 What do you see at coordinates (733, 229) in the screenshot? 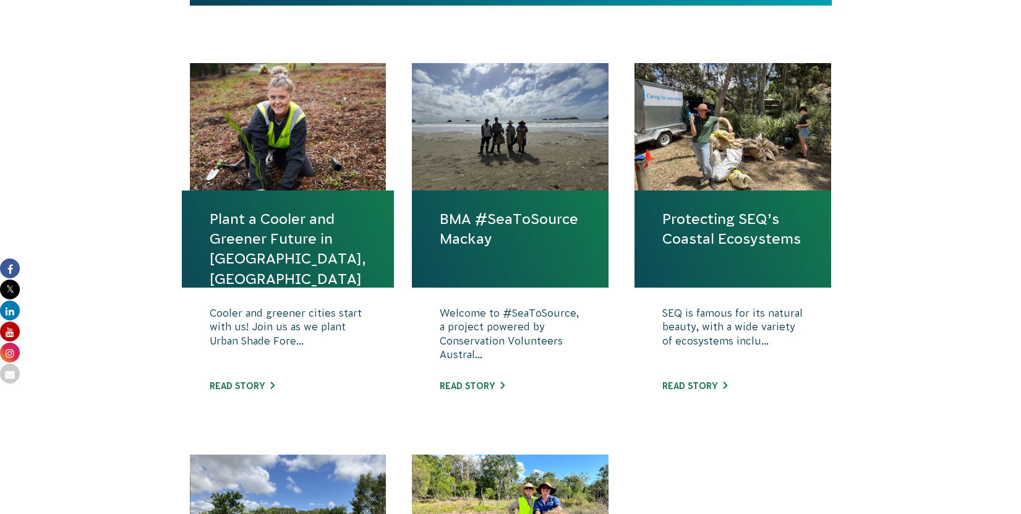
I see `a: Protecting SEQ’s Coastal Ecosystems` at bounding box center [733, 229].